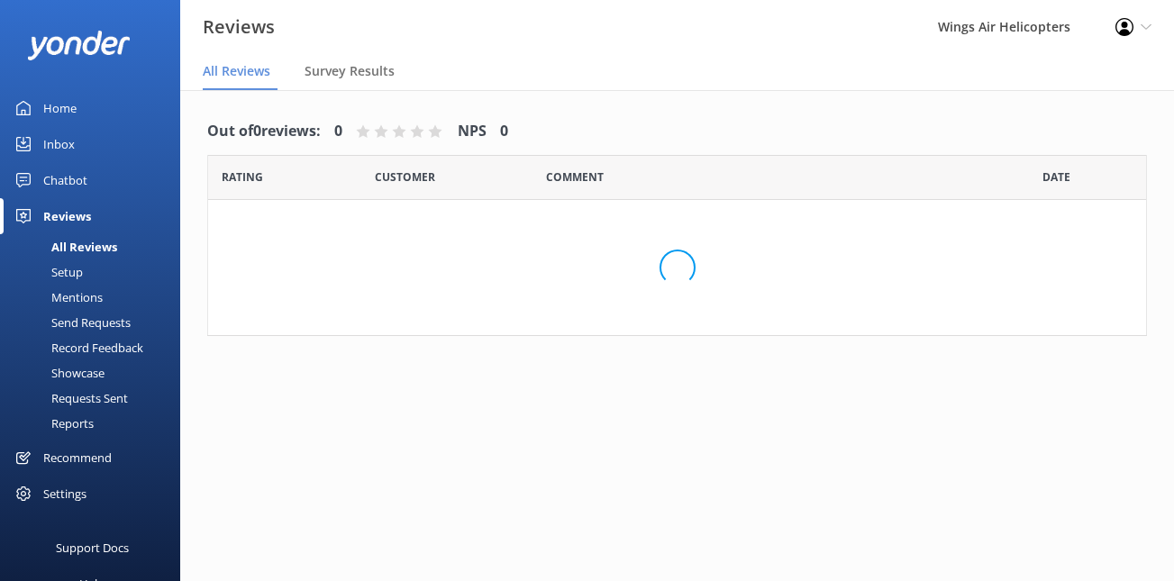  What do you see at coordinates (95, 297) in the screenshot?
I see `a: Mentions` at bounding box center [95, 297].